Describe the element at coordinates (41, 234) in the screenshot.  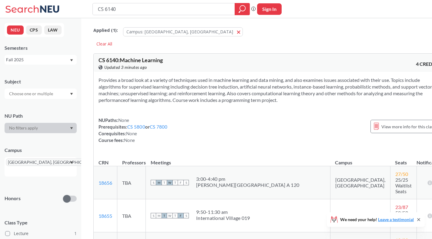
I see `label: Lecture` at that location.